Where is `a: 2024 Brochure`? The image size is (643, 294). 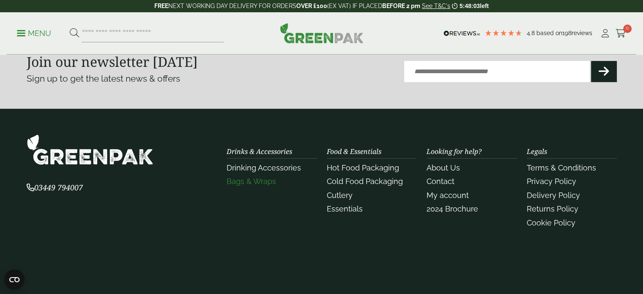
a: 2024 Brochure is located at coordinates (452, 208).